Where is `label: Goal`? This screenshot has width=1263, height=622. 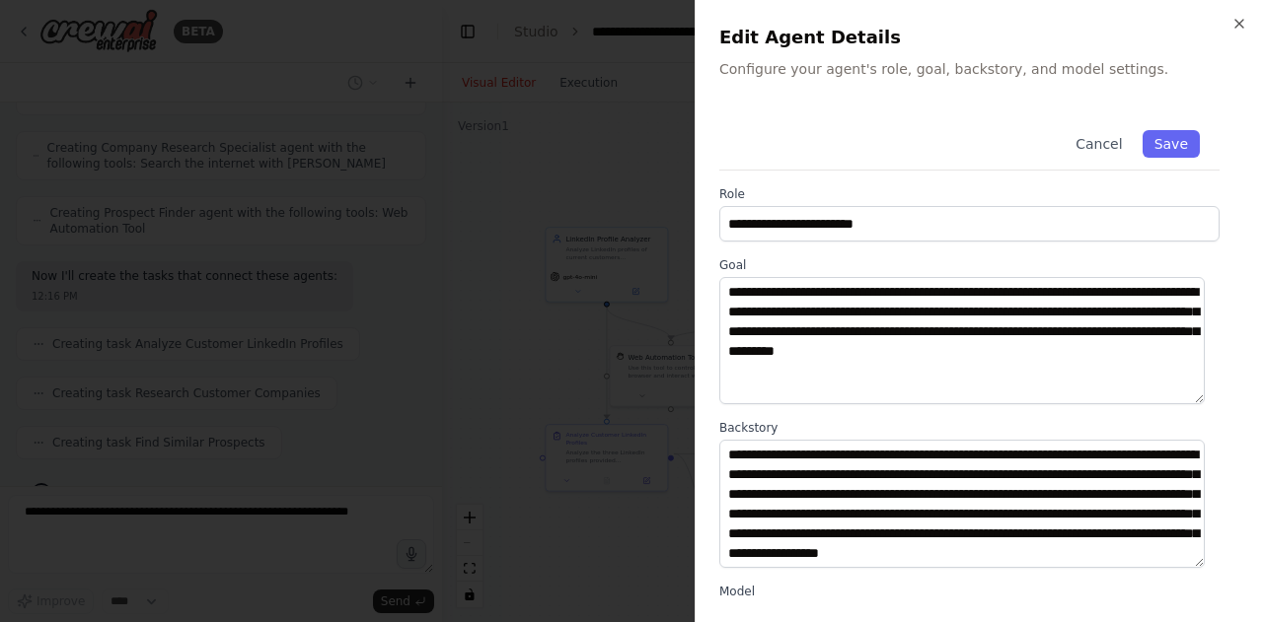 label: Goal is located at coordinates (969, 265).